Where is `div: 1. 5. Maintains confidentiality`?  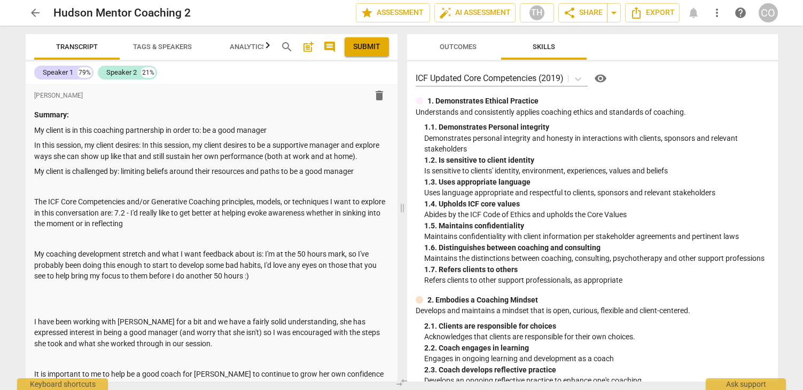
div: 1. 5. Maintains confidentiality is located at coordinates (597, 226).